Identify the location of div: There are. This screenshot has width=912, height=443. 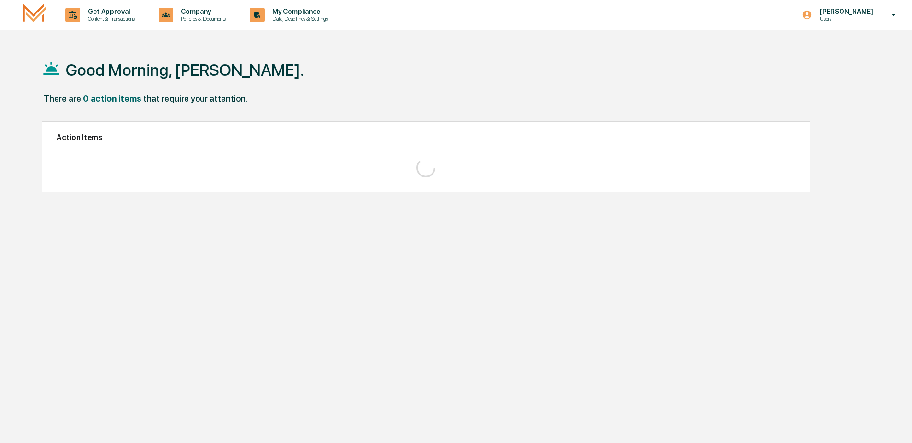
(62, 98).